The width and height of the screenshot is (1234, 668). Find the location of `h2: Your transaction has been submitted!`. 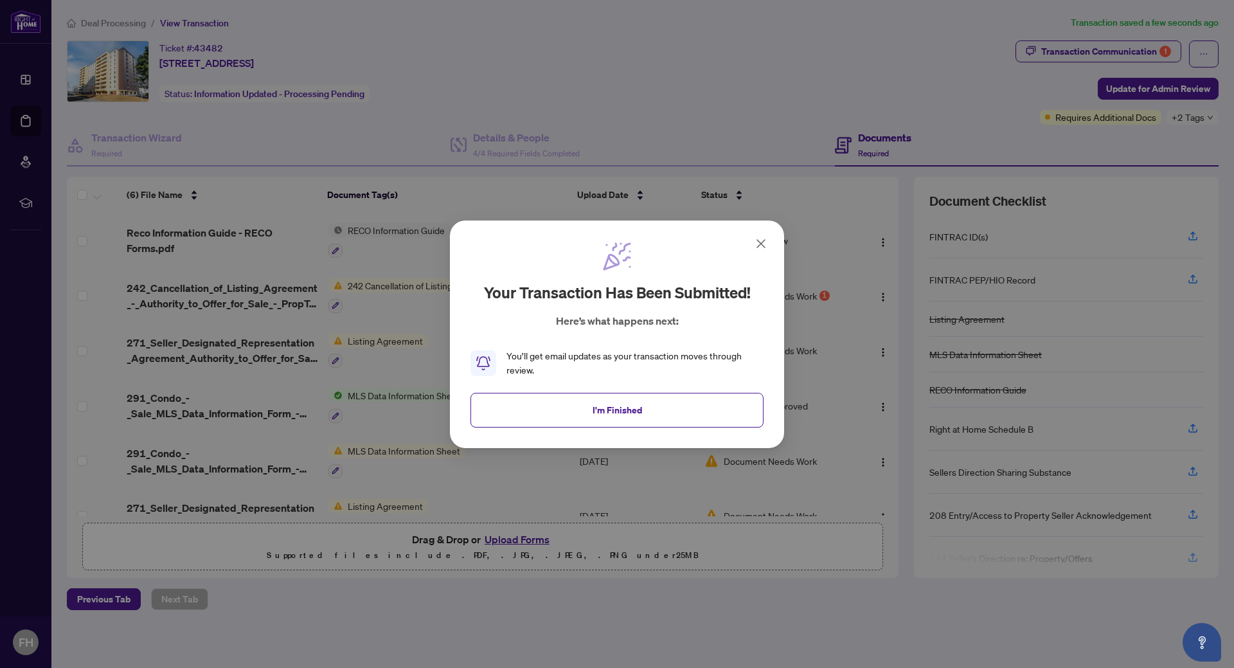

h2: Your transaction has been submitted! is located at coordinates (617, 292).